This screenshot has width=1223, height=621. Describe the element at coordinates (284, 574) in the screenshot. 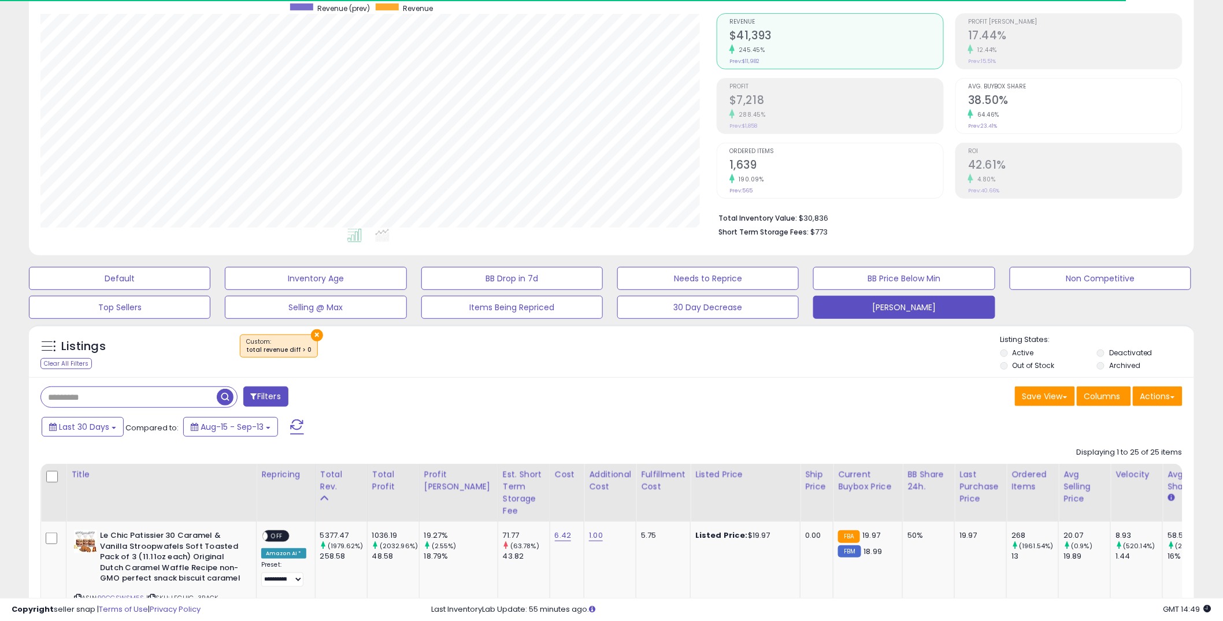

I see `div: Preset:` at that location.